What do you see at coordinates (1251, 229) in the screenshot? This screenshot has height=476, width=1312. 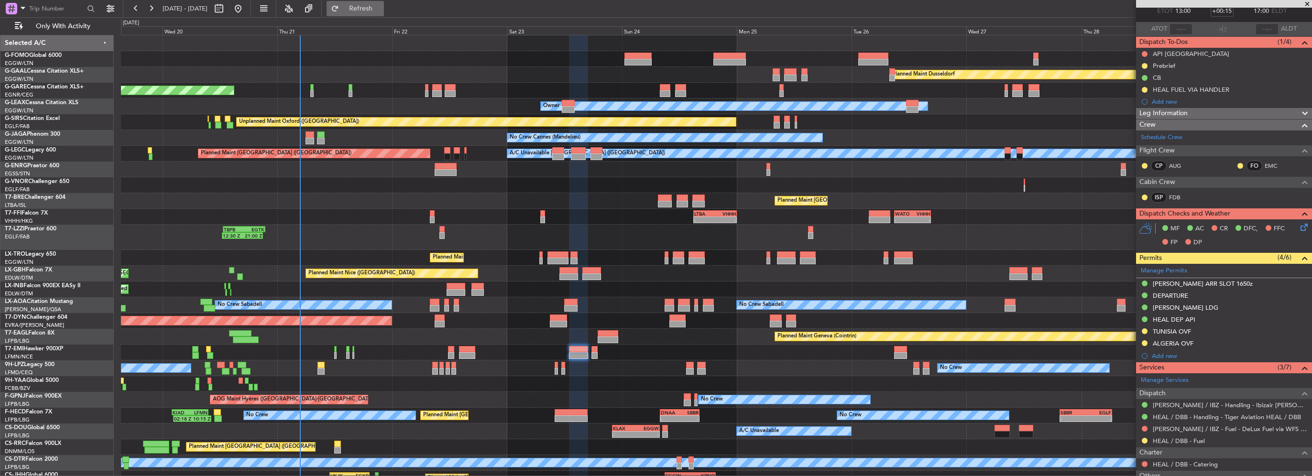 I see `span: DFC,` at bounding box center [1251, 229].